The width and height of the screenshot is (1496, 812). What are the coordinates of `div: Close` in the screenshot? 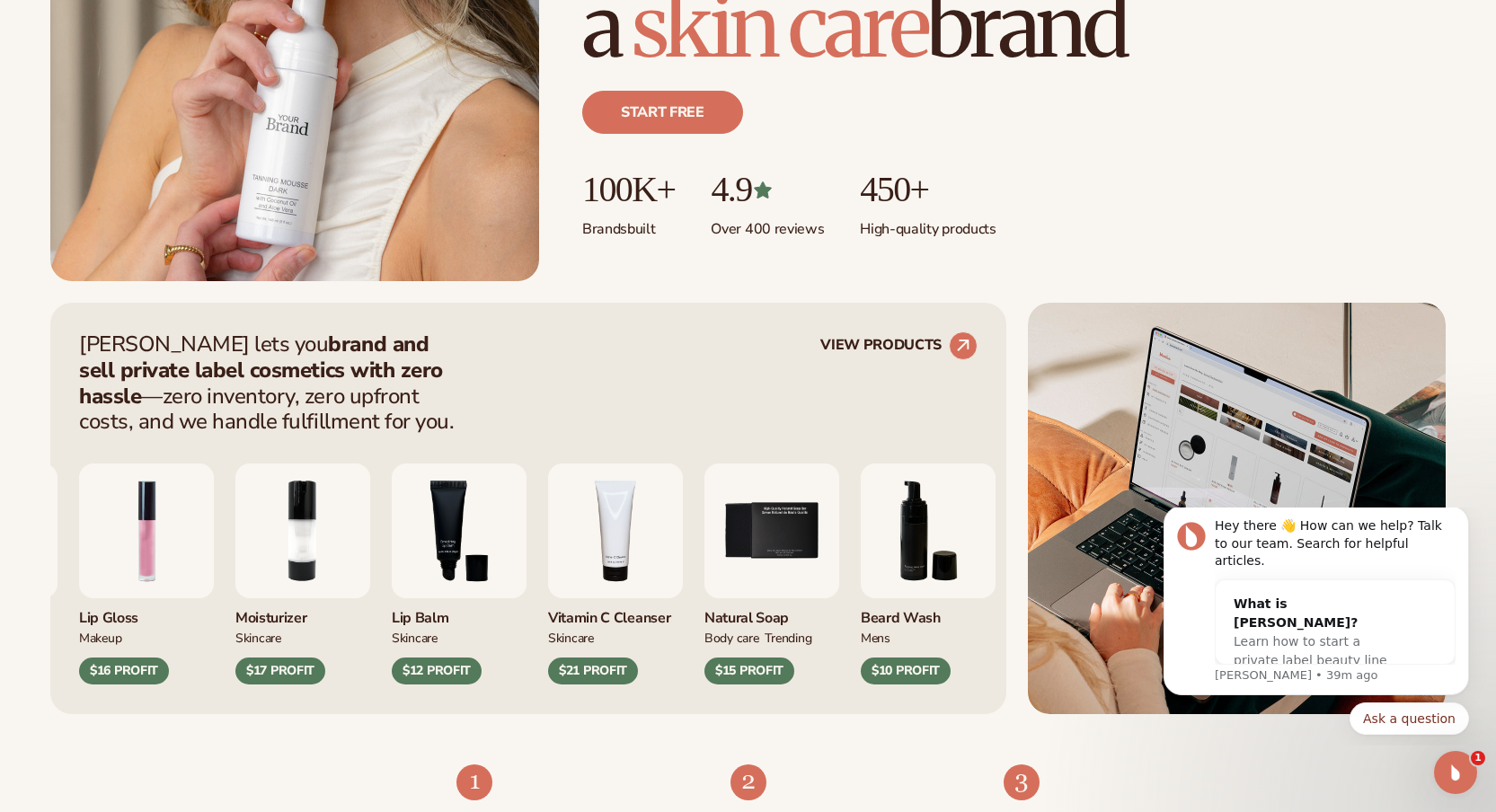 It's located at (325, 45).